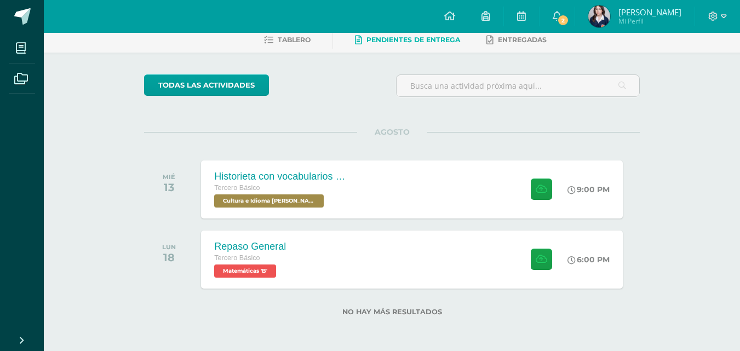 The height and width of the screenshot is (351, 740). Describe the element at coordinates (294, 39) in the screenshot. I see `span: Tablero` at that location.